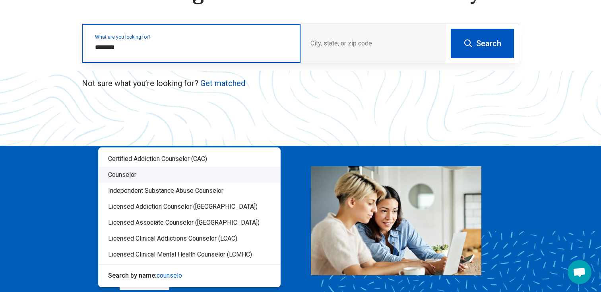 The image size is (601, 292). I want to click on div: Counselor, so click(189, 175).